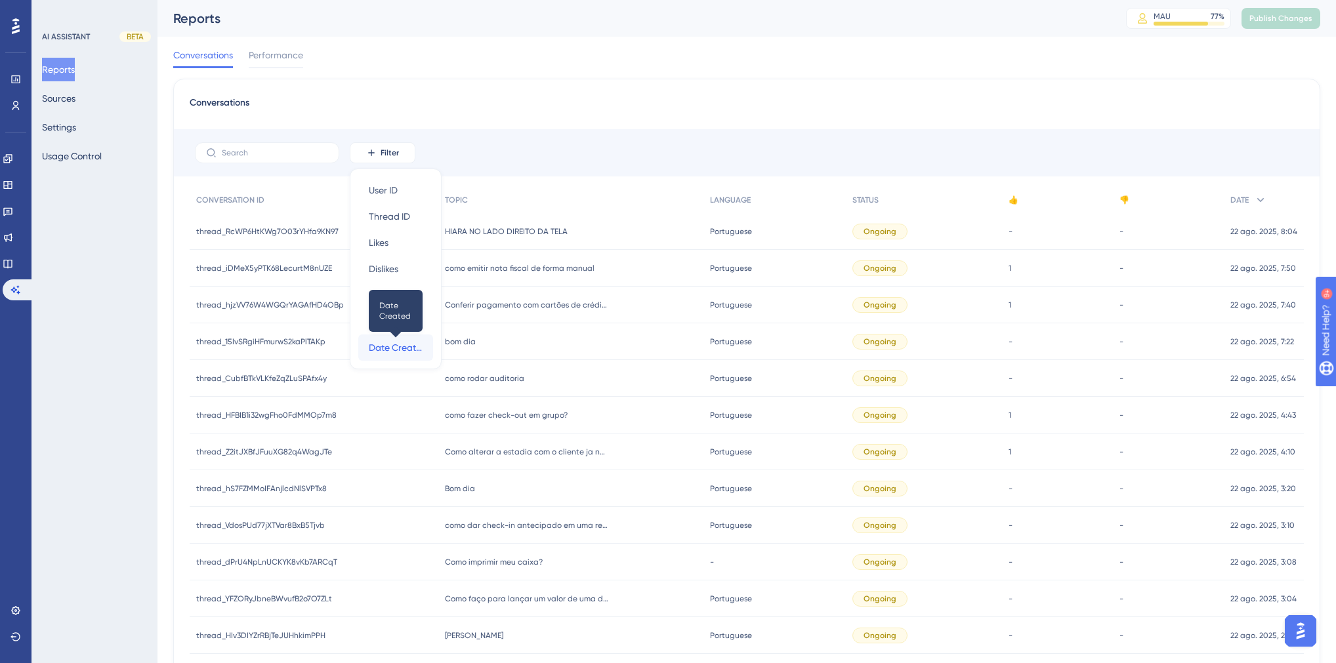 Image resolution: width=1336 pixels, height=663 pixels. I want to click on button: Settings, so click(59, 127).